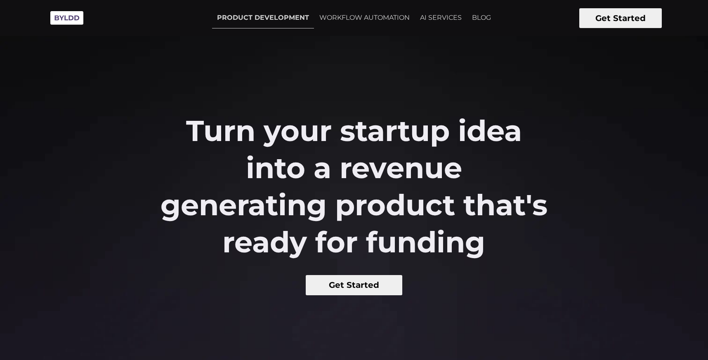 The width and height of the screenshot is (708, 360). What do you see at coordinates (354, 187) in the screenshot?
I see `h2: Turn your startup idea into a revenue generating product that's ready for funding` at bounding box center [354, 187].